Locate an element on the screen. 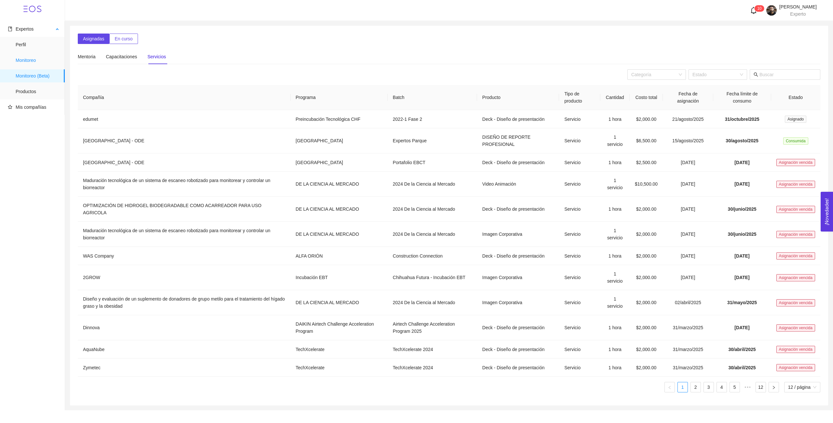  th: Estado is located at coordinates (796, 97).